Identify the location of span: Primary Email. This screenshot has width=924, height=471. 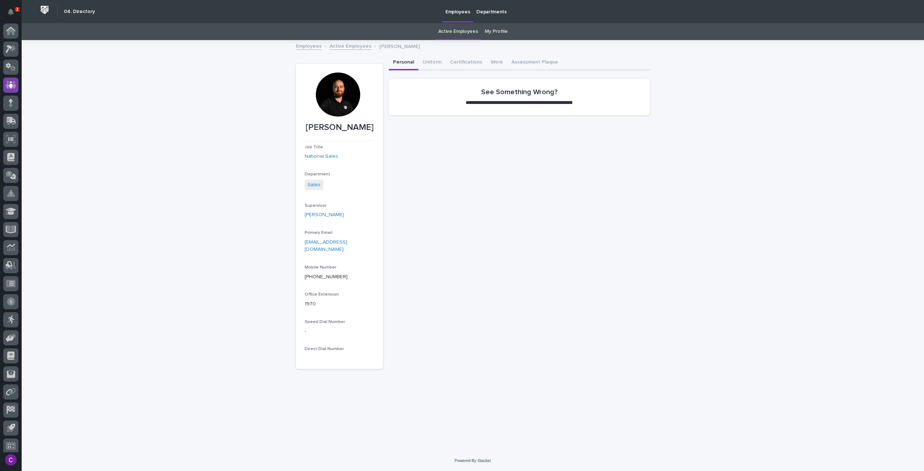
(318, 233).